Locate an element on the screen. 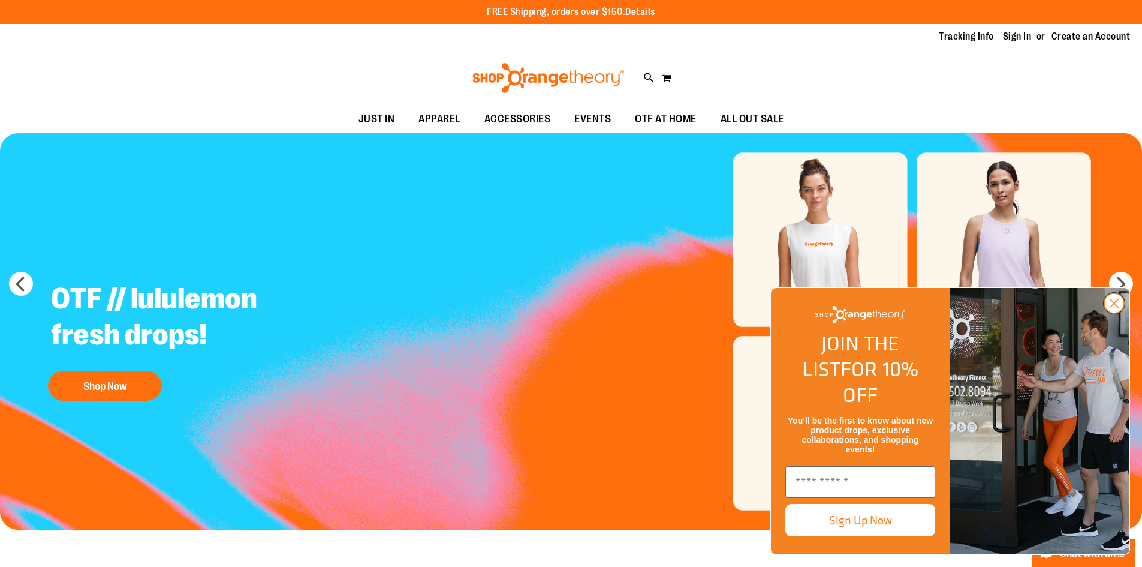  button: next is located at coordinates (1121, 284).